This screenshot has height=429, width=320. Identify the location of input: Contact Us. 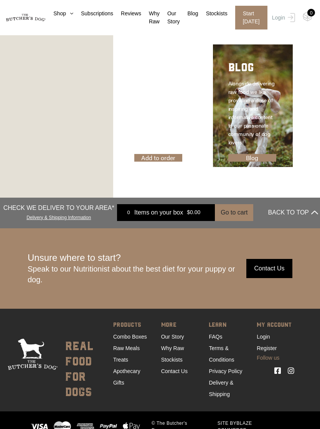
(269, 269).